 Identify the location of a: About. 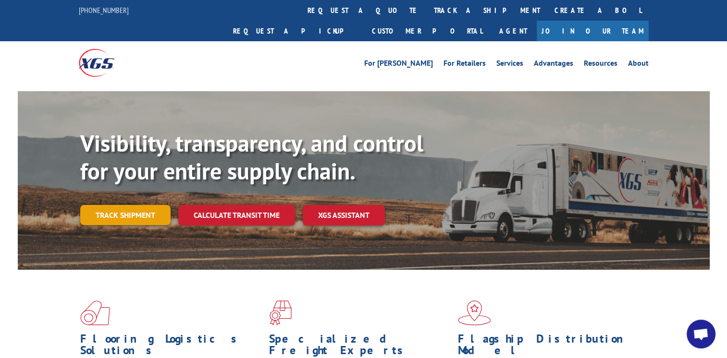
(638, 65).